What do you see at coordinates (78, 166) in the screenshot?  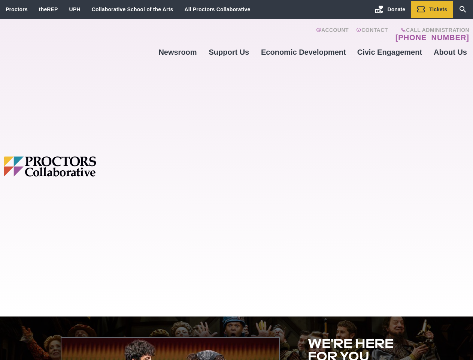 I see `img: Proctors logo` at bounding box center [78, 166].